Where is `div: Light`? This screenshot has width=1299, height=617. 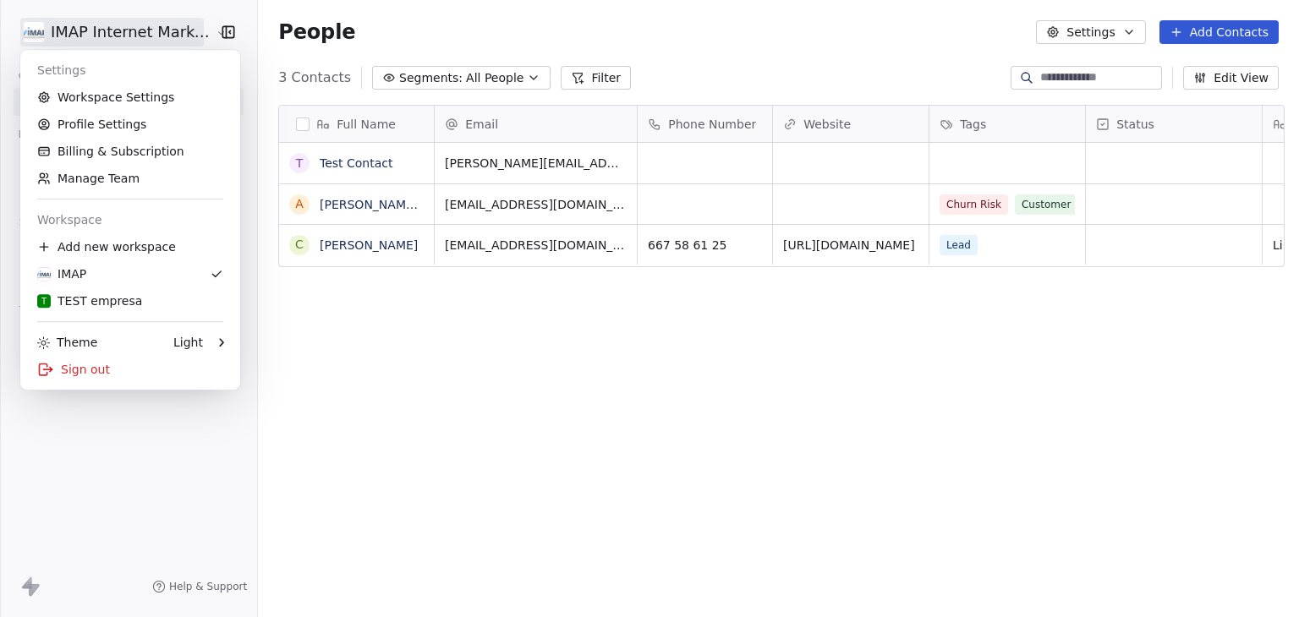 div: Light is located at coordinates (188, 343).